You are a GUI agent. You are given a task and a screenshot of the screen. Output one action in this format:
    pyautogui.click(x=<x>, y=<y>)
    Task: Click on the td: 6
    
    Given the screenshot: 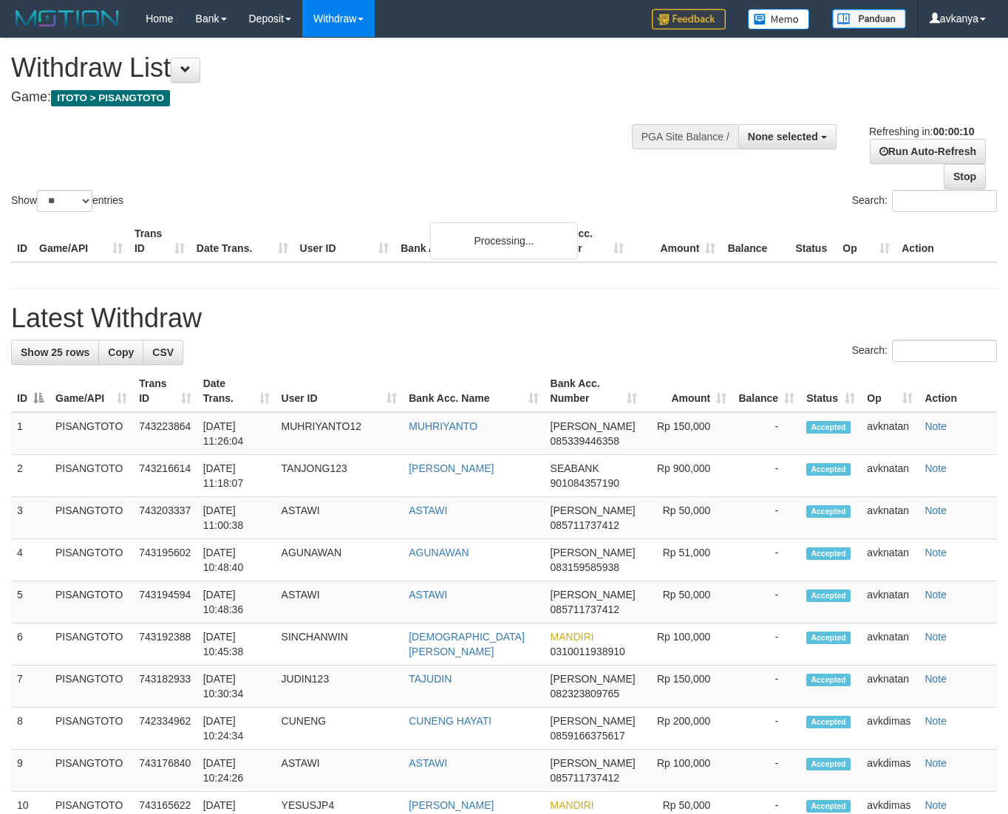 What is the action you would take?
    pyautogui.click(x=30, y=644)
    